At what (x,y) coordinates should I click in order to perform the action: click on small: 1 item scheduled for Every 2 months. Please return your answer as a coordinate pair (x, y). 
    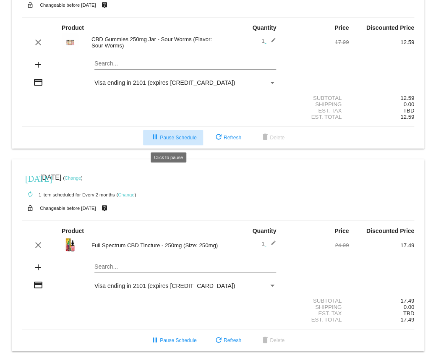
    Looking at the image, I should click on (68, 195).